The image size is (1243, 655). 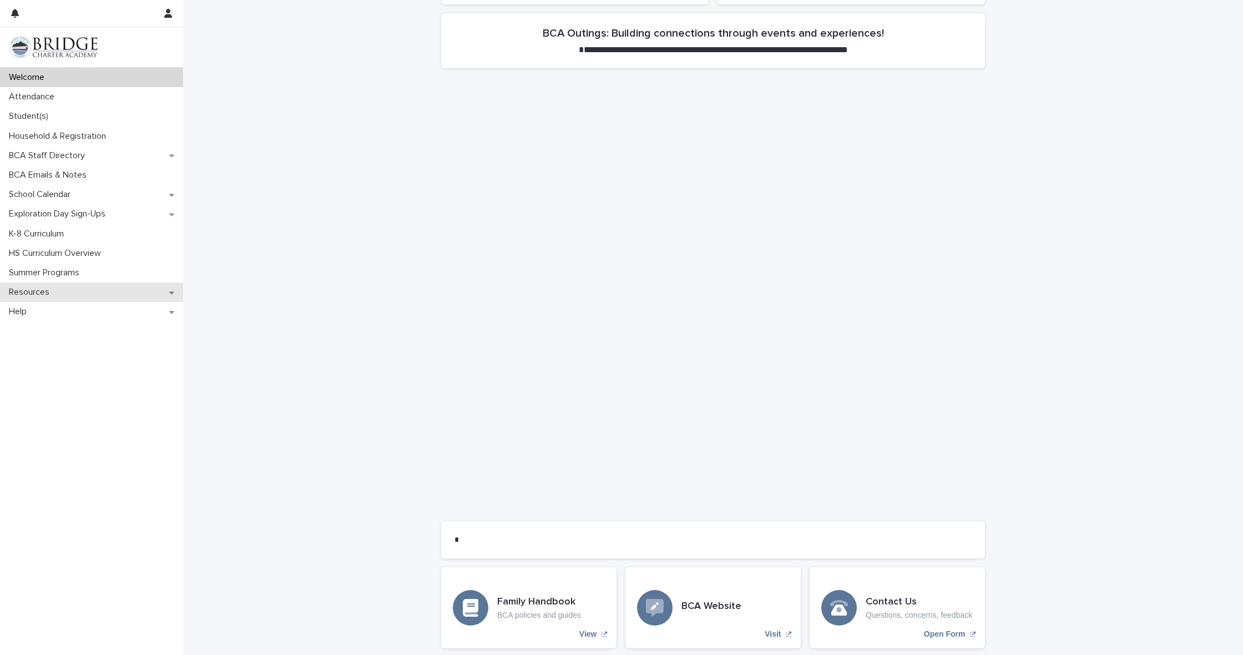 What do you see at coordinates (49, 155) in the screenshot?
I see `p: BCA Staff Directory` at bounding box center [49, 155].